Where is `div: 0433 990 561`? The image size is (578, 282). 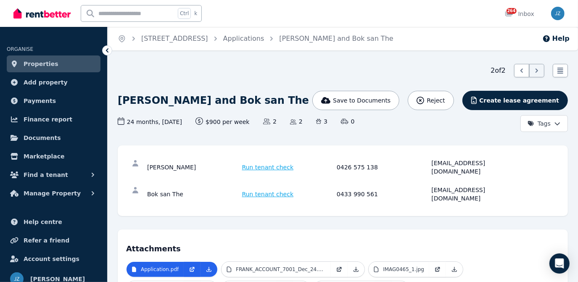 div: 0433 990 561 is located at coordinates (383, 194).